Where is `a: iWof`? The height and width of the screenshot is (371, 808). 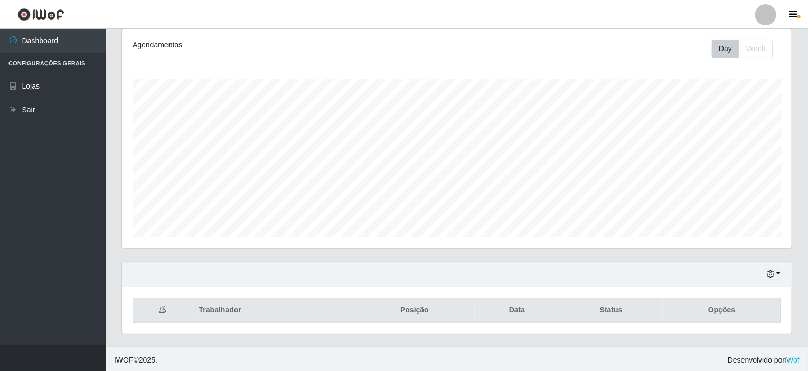
a: iWof is located at coordinates (792, 360).